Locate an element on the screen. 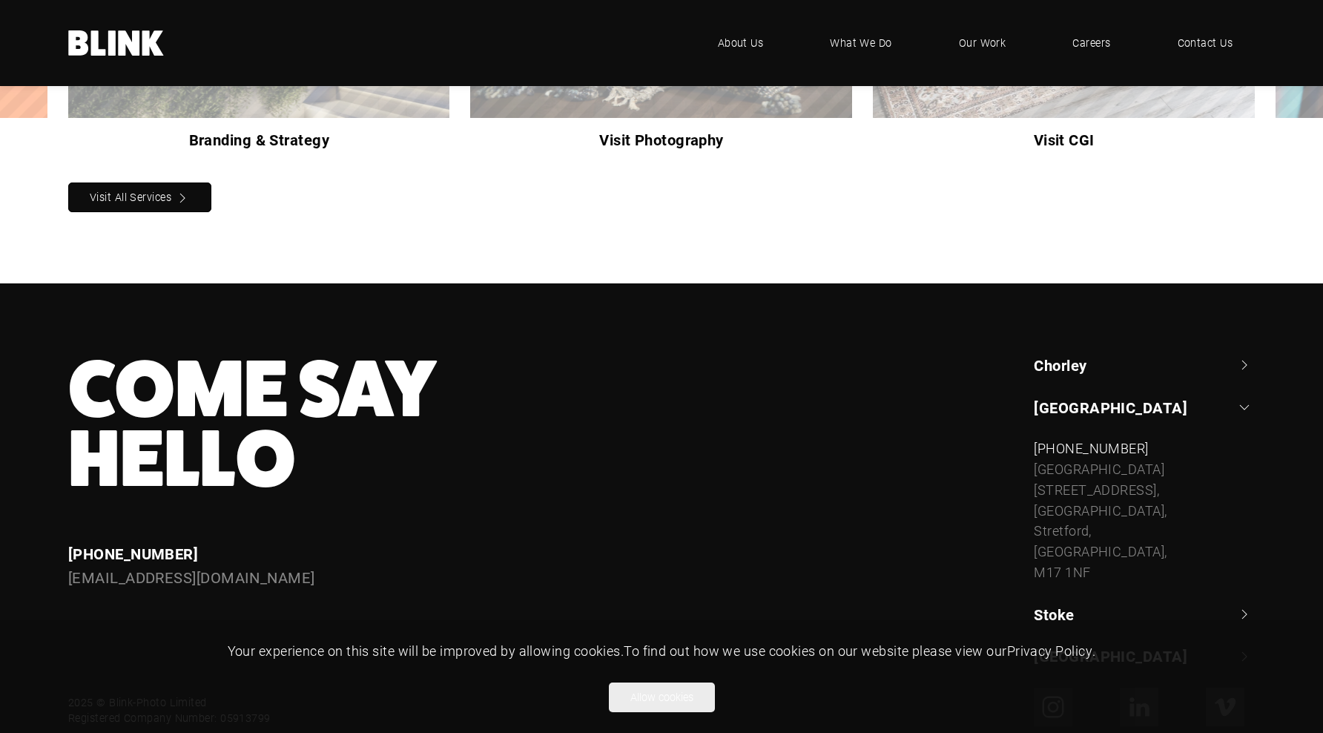 Image resolution: width=1323 pixels, height=733 pixels. a: Chorley is located at coordinates (1144, 365).